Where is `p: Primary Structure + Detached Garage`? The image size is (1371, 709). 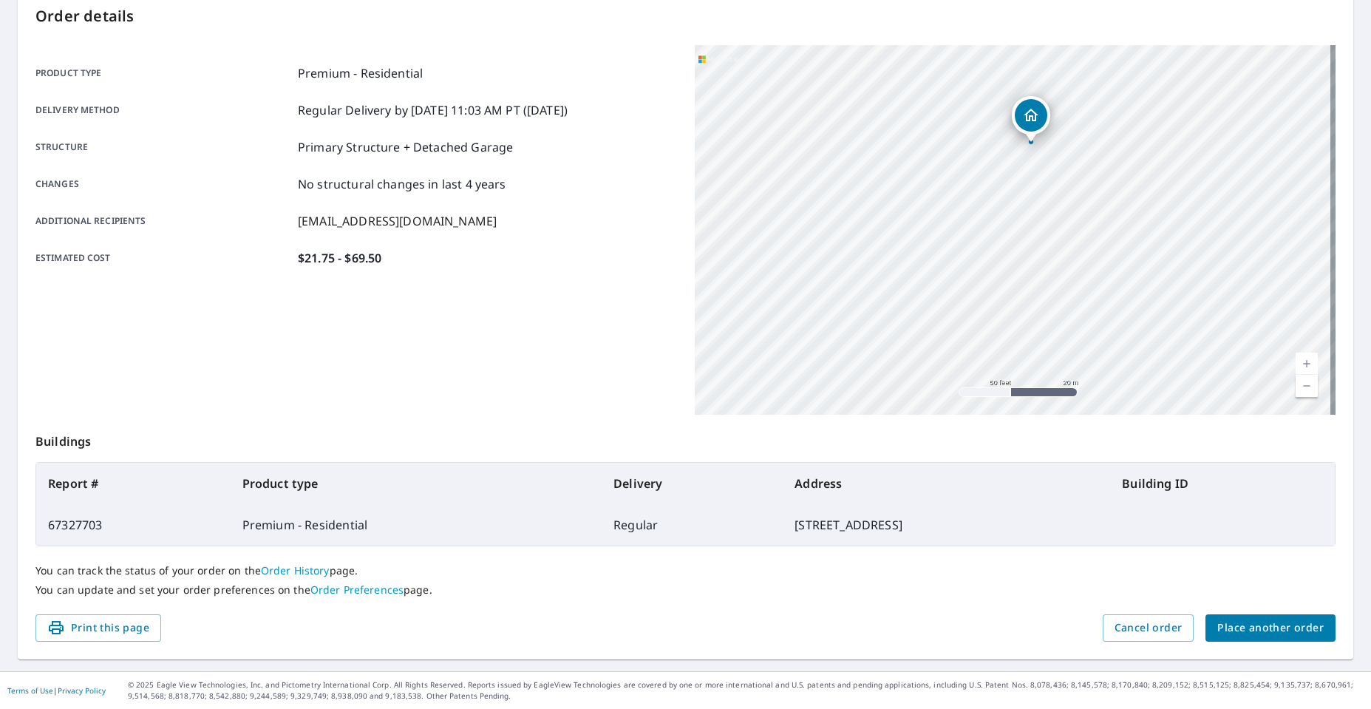
p: Primary Structure + Detached Garage is located at coordinates (405, 147).